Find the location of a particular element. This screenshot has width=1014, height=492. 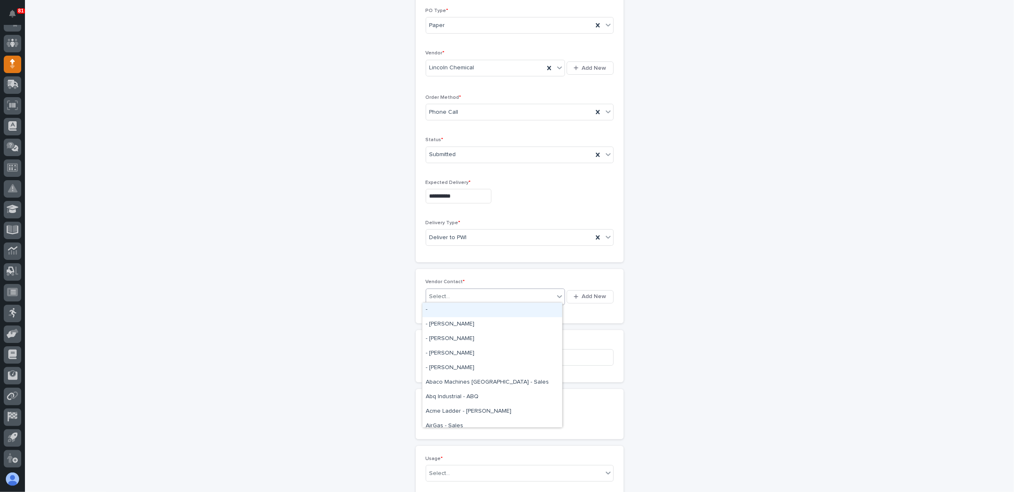

span: Paper is located at coordinates (437, 25).